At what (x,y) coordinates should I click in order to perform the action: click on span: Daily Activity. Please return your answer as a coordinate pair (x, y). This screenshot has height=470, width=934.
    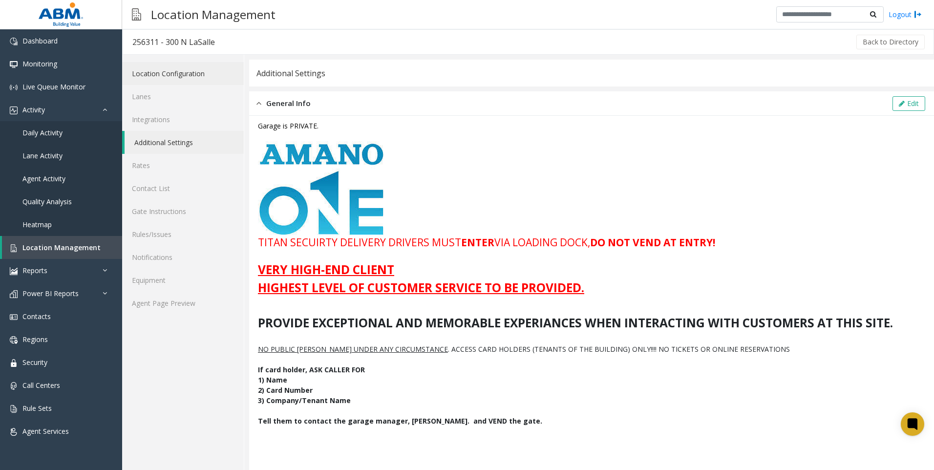
    Looking at the image, I should click on (43, 132).